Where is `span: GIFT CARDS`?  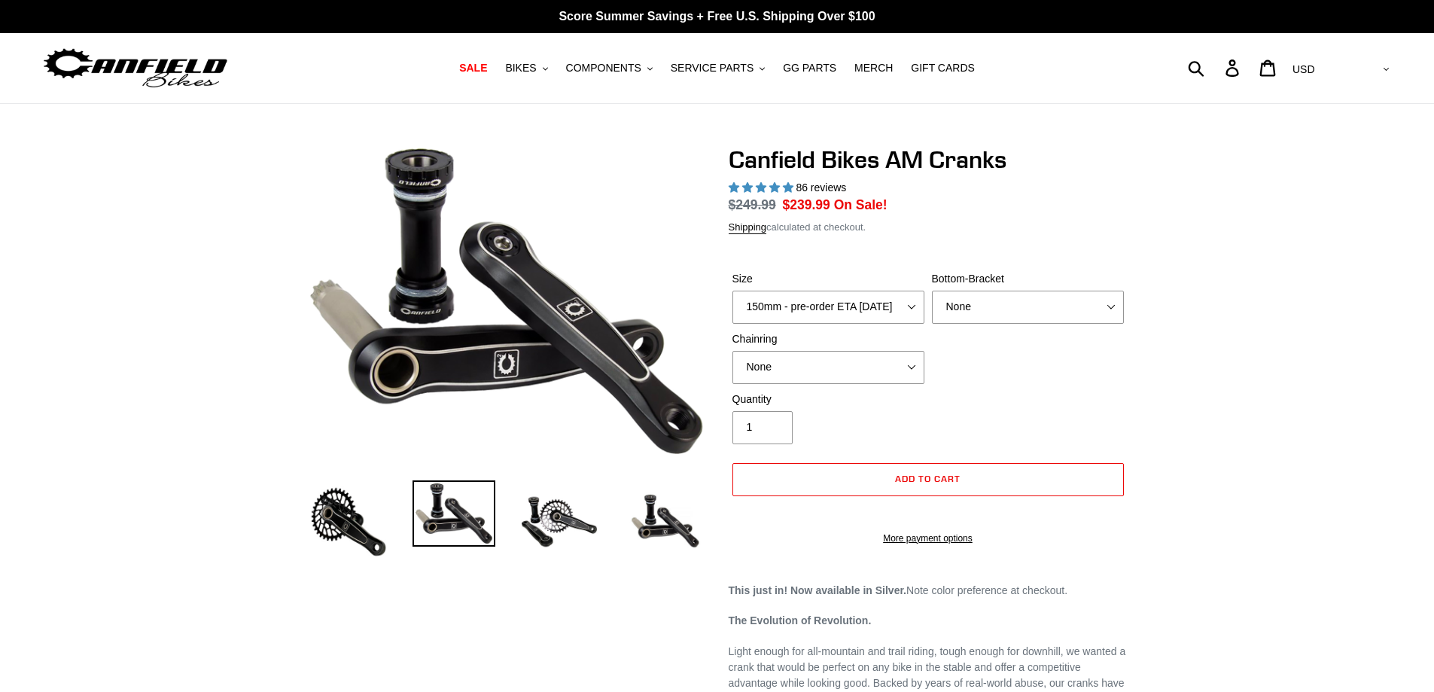 span: GIFT CARDS is located at coordinates (943, 68).